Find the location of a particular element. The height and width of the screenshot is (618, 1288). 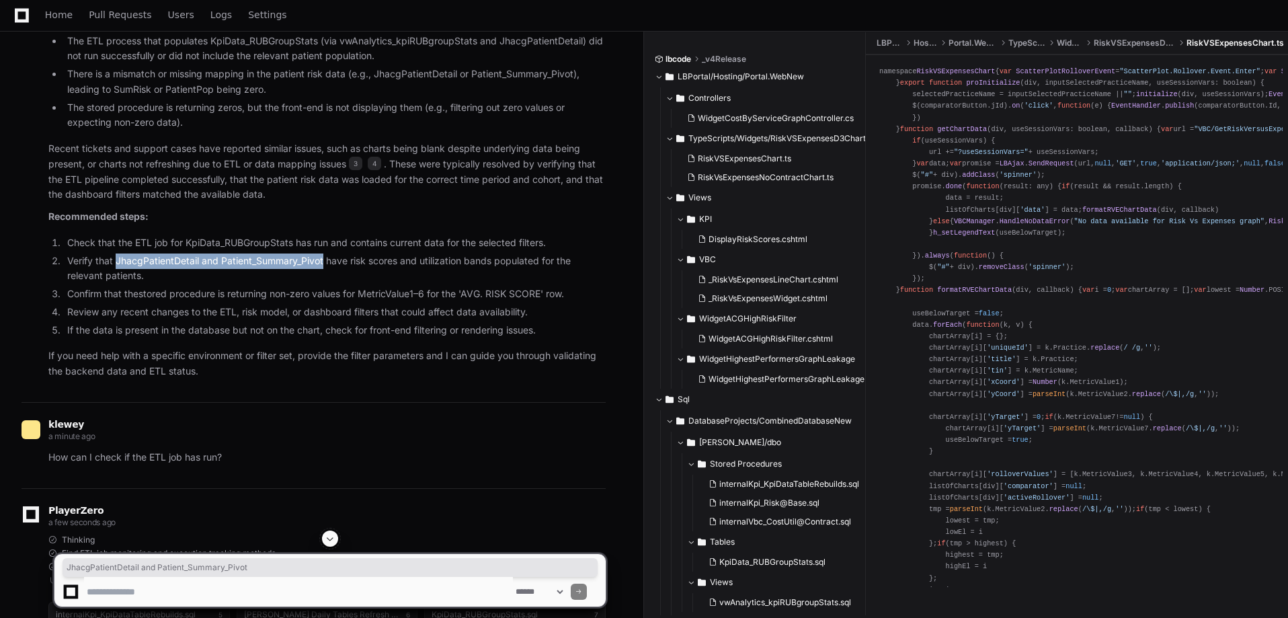

button: WidgetCostByServiceGraphController.cs is located at coordinates (770, 118).